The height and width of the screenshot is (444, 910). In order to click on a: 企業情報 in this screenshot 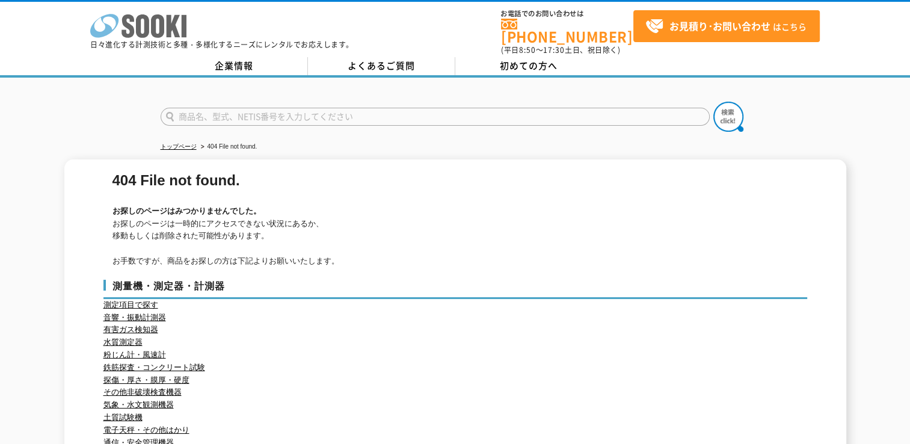, I will do `click(234, 66)`.